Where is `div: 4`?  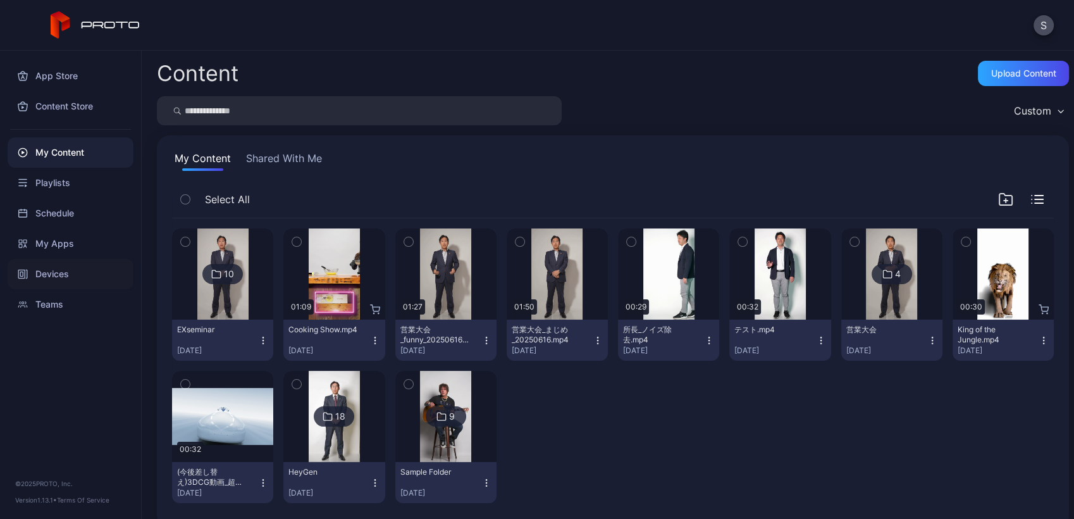
div: 4 is located at coordinates (898, 274).